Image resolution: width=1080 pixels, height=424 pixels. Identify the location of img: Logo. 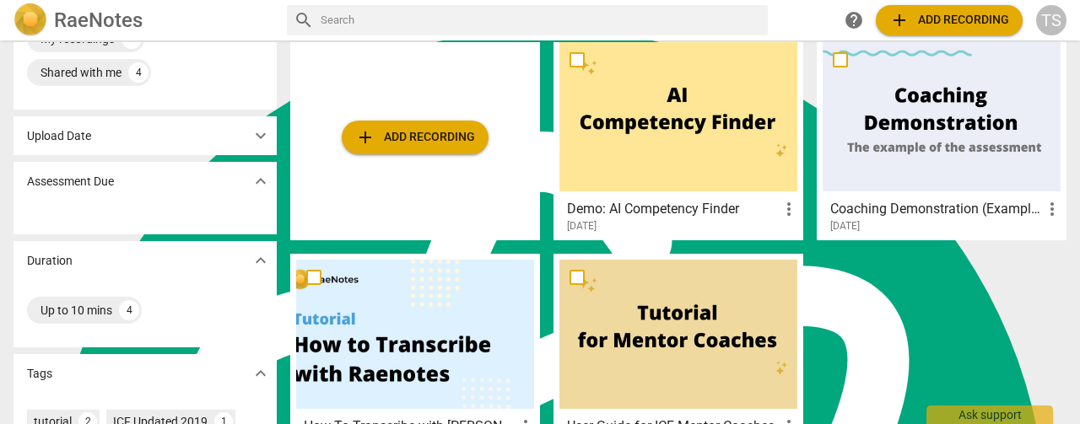
(30, 20).